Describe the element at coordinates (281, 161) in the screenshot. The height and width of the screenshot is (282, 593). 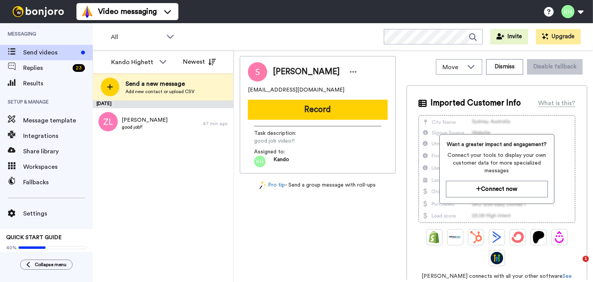
I see `span: Kando` at that location.